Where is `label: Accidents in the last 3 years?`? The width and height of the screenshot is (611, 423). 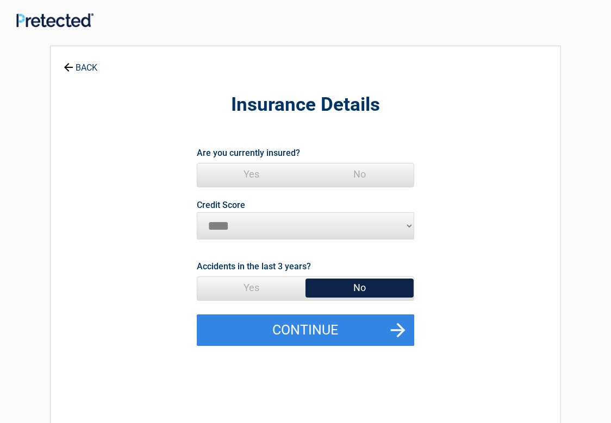 label: Accidents in the last 3 years? is located at coordinates (254, 266).